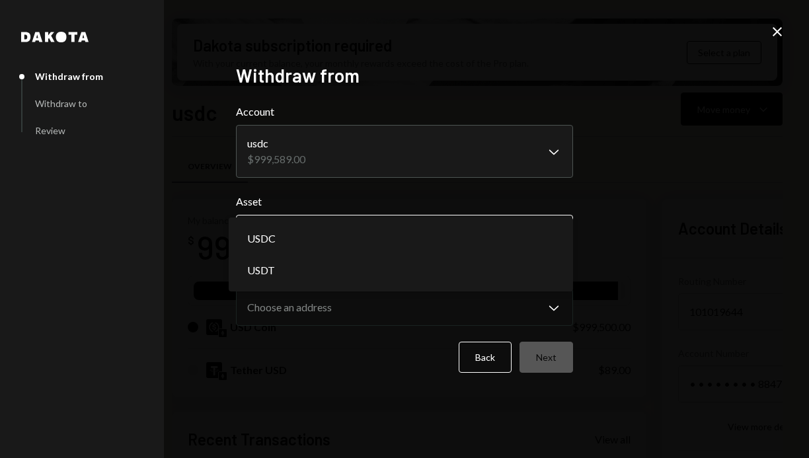  What do you see at coordinates (404, 151) in the screenshot?
I see `button: Account` at bounding box center [404, 151].